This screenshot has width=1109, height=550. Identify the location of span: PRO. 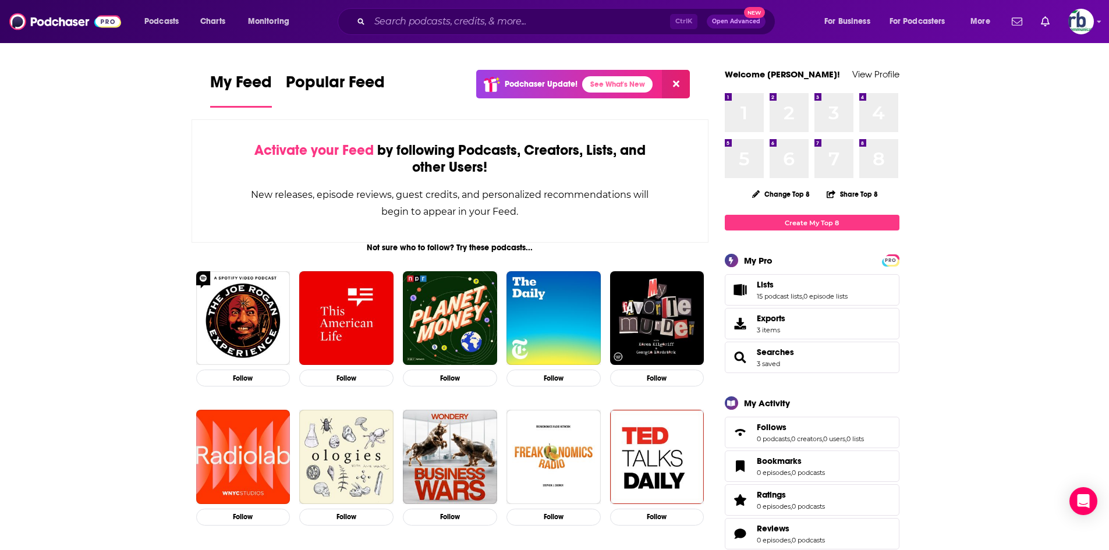
(891, 260).